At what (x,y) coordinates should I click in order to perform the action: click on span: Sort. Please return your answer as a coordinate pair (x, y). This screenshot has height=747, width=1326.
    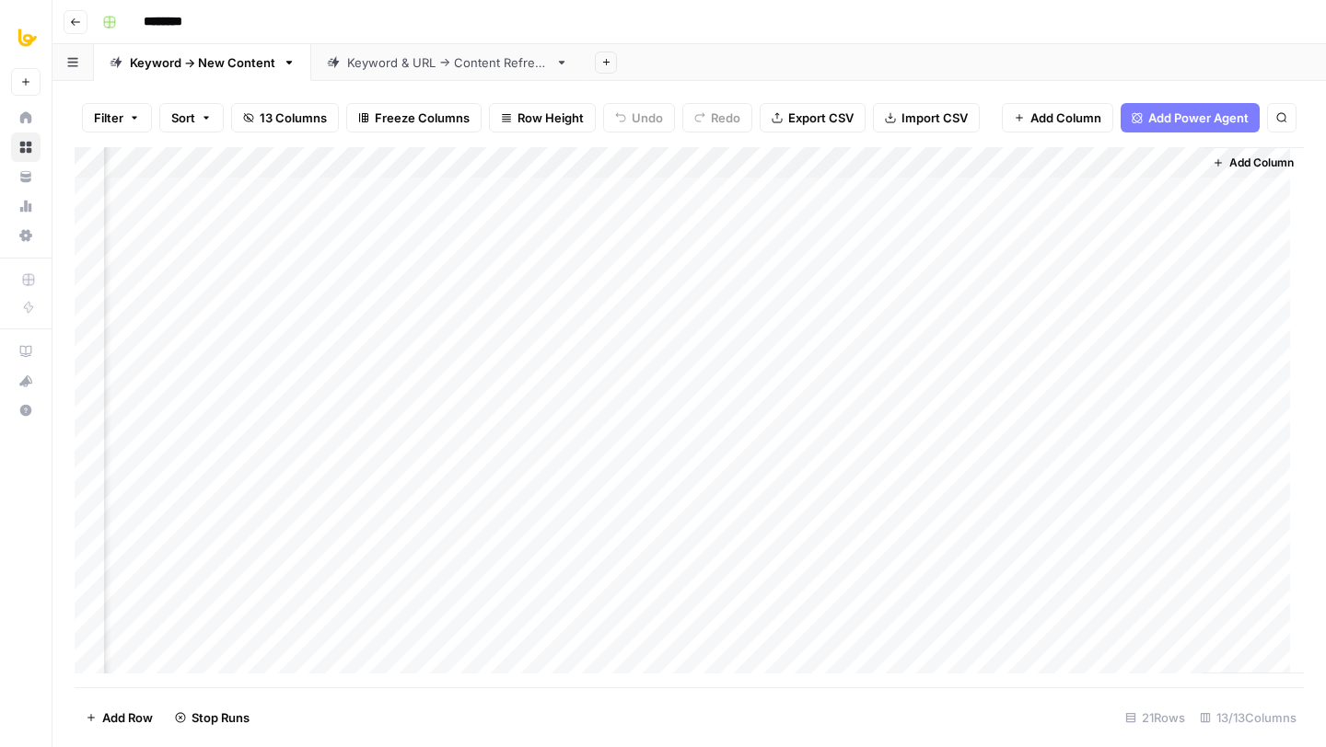
    Looking at the image, I should click on (183, 118).